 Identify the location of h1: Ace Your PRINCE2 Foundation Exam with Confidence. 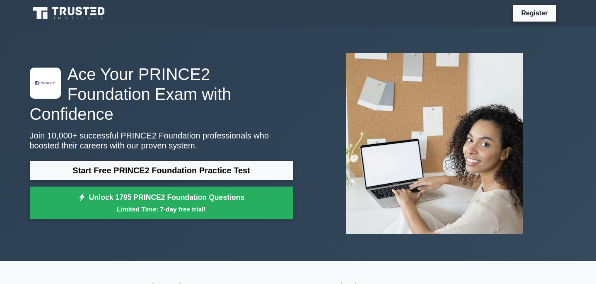
(162, 94).